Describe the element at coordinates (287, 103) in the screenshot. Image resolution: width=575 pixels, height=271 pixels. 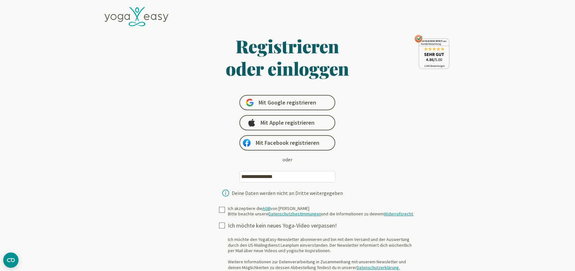
I see `span: Mit Google registrieren` at that location.